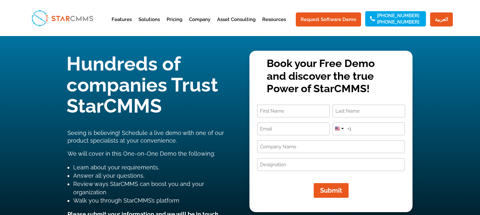 The height and width of the screenshot is (215, 480). What do you see at coordinates (126, 201) in the screenshot?
I see `span: Walk you through StarCMMS’s platform` at bounding box center [126, 201].